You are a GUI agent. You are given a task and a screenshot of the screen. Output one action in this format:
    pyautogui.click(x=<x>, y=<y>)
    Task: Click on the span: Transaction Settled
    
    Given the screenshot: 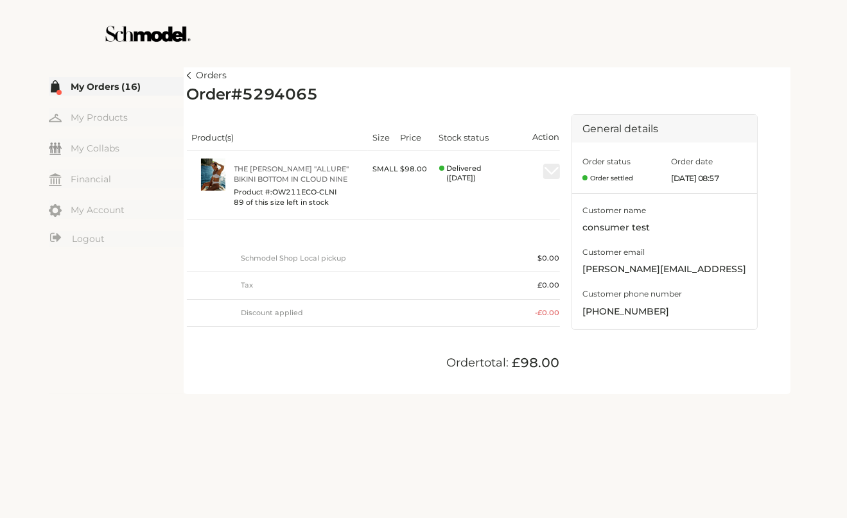 What is the action you would take?
    pyautogui.click(x=480, y=173)
    